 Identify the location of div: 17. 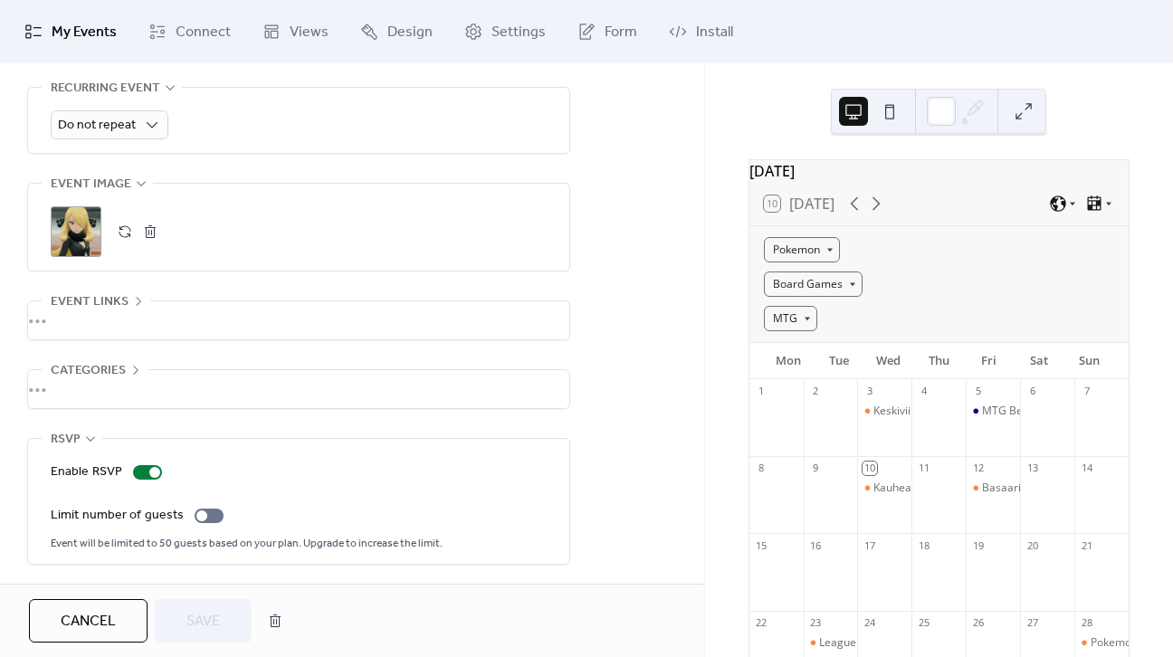
(869, 545).